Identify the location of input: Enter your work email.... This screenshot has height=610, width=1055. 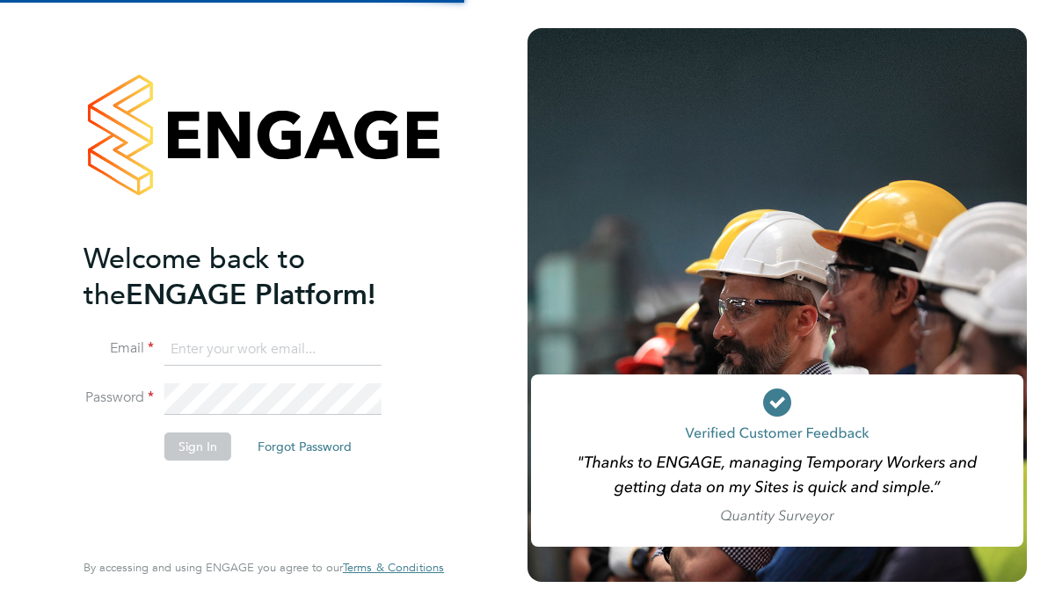
(273, 350).